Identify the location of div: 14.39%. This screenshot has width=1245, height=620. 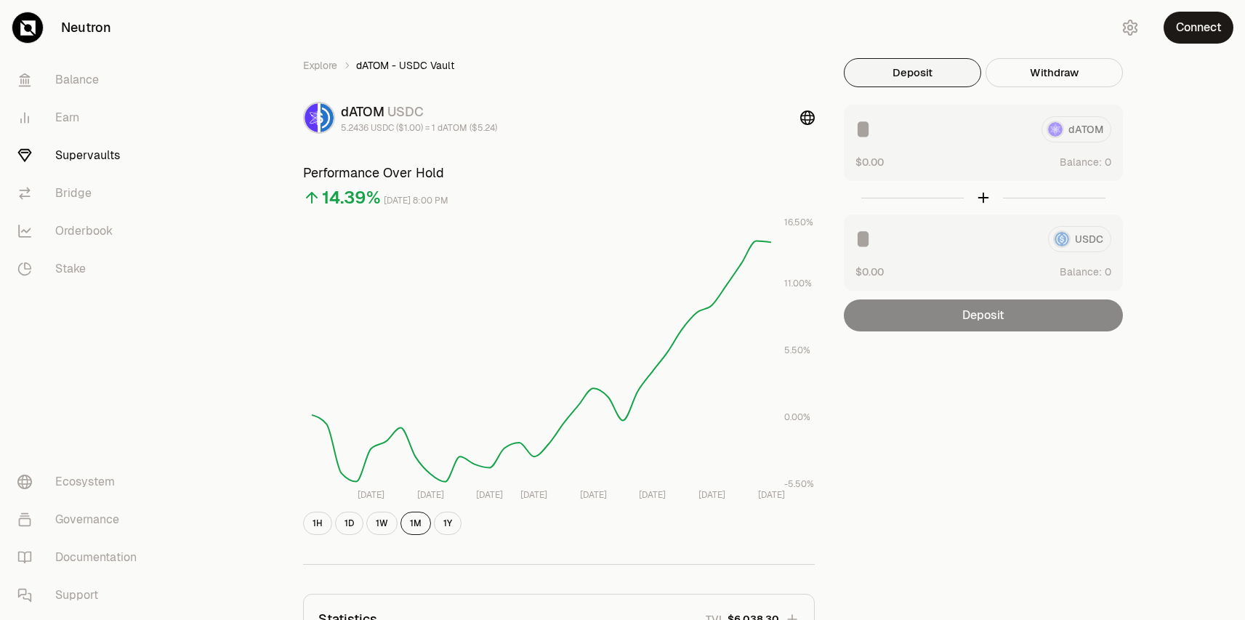
(351, 198).